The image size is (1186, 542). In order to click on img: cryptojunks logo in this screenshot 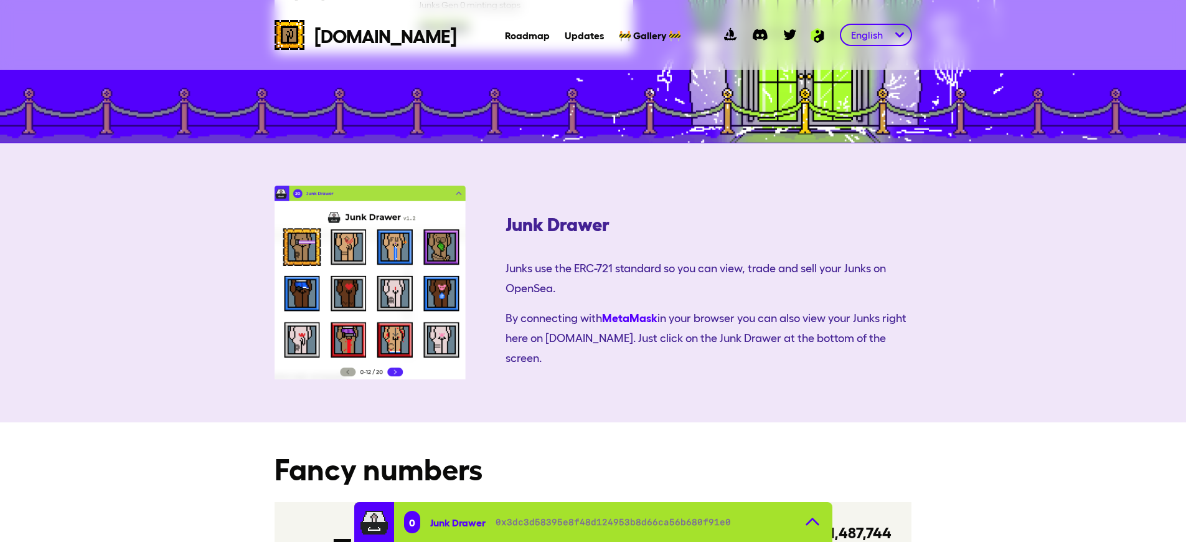, I will do `click(290, 35)`.